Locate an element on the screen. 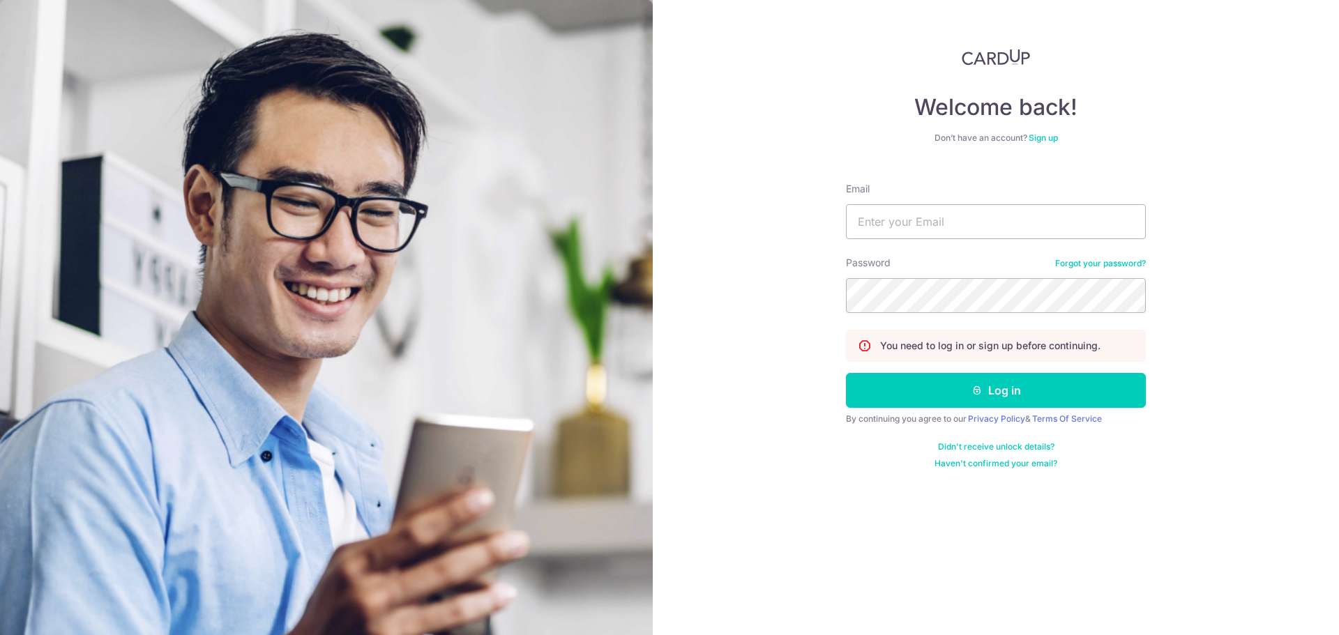 The image size is (1339, 635). a: Terms Of Service is located at coordinates (1067, 418).